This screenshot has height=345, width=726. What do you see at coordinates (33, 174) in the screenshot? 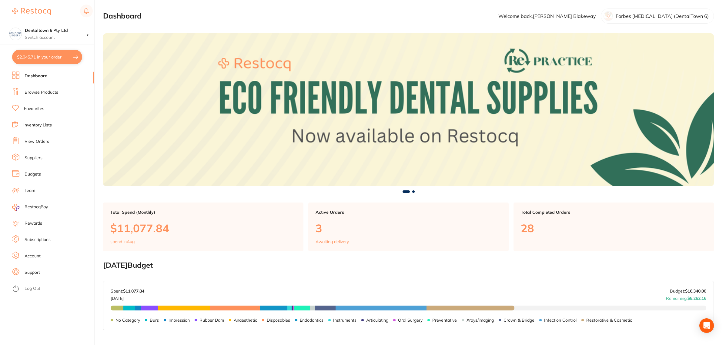
I see `a: Budgets` at bounding box center [33, 174].